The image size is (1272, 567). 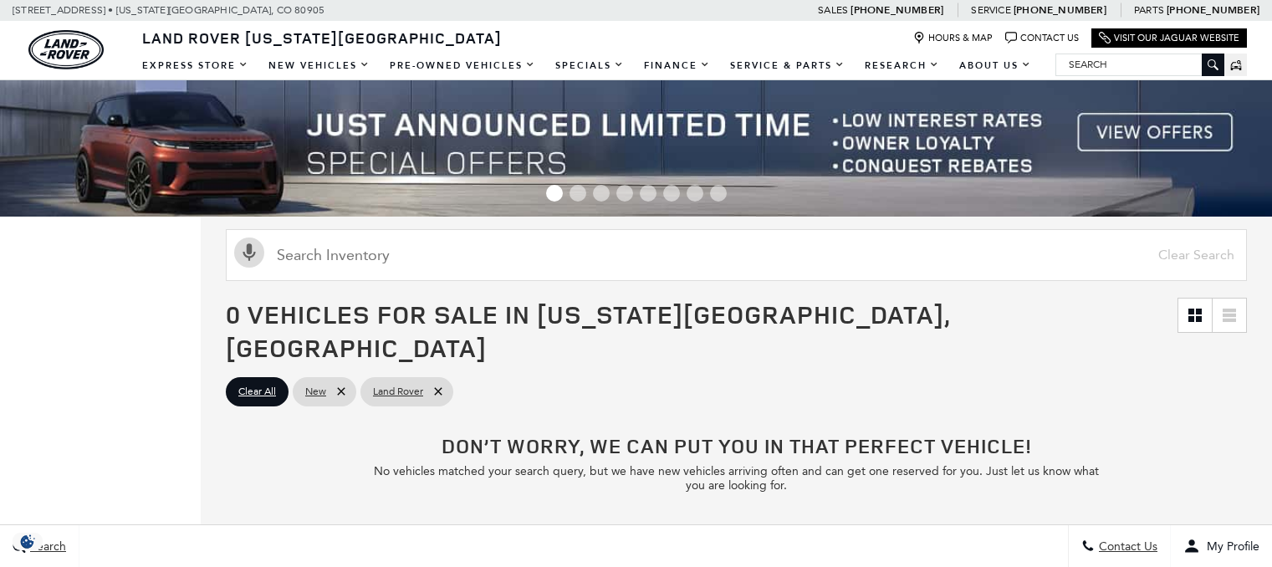 I want to click on span: Service, so click(x=990, y=10).